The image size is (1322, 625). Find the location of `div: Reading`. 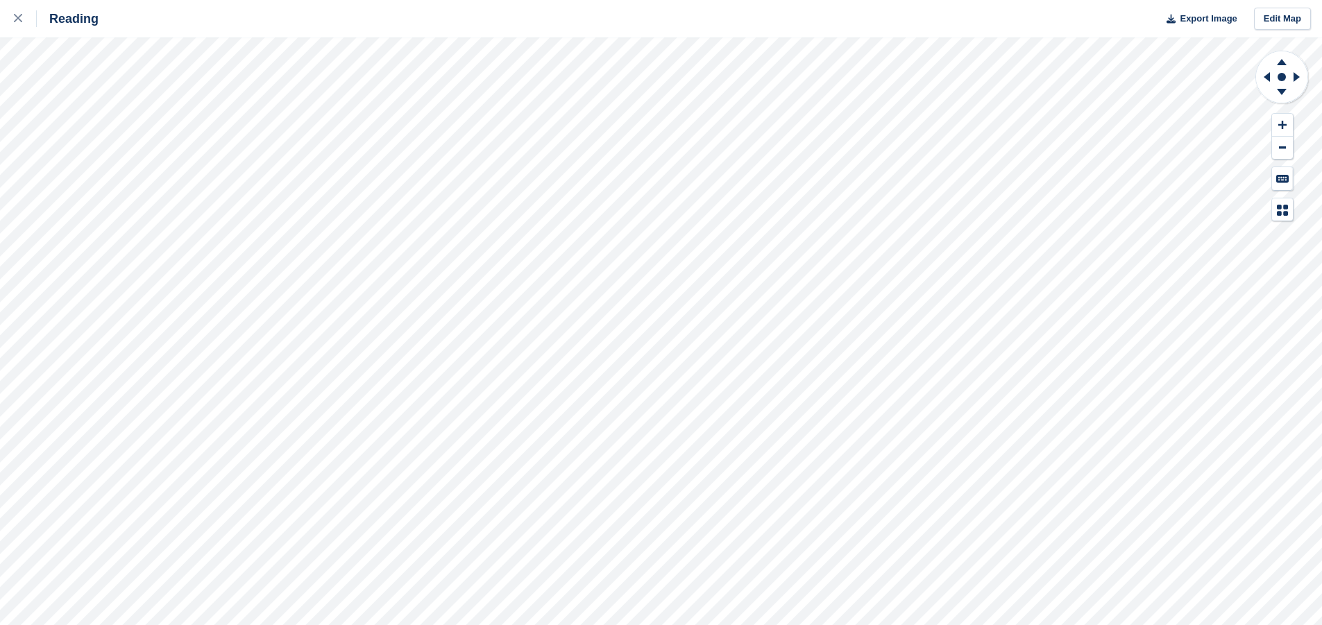

div: Reading is located at coordinates (67, 19).